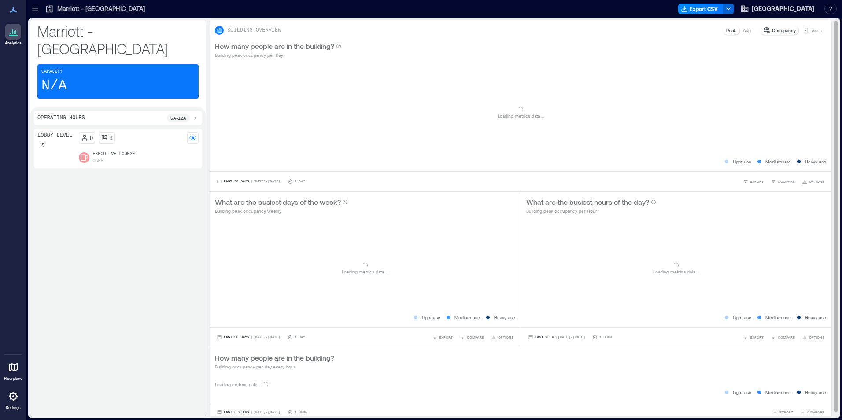 The image size is (842, 420). What do you see at coordinates (816, 30) in the screenshot?
I see `p: Visits` at bounding box center [816, 30].